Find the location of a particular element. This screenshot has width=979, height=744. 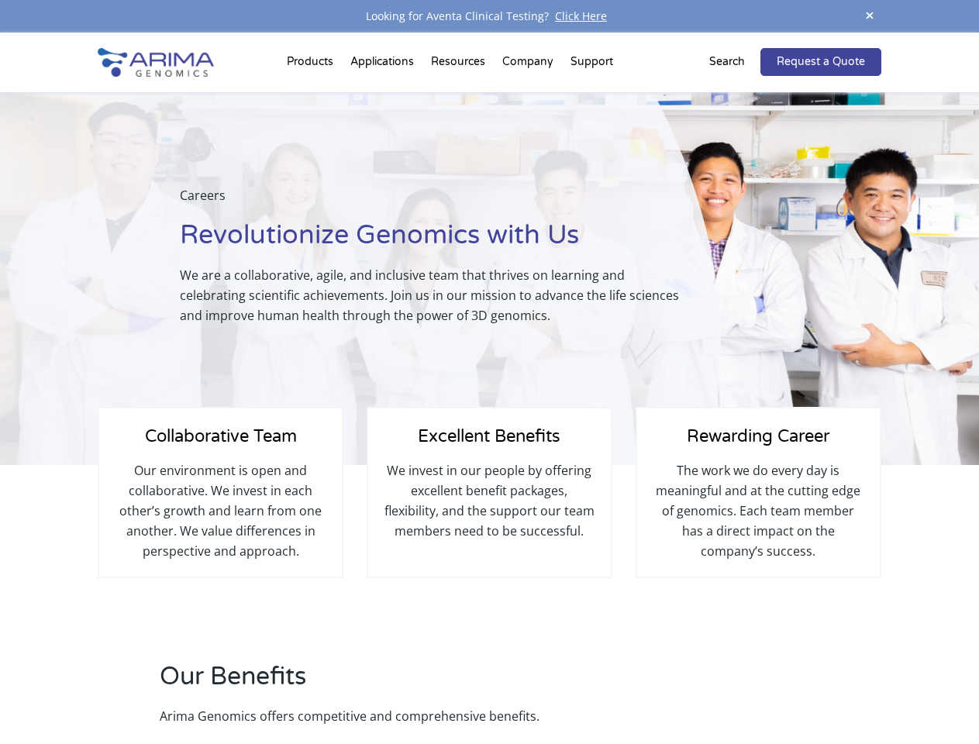

p: Search is located at coordinates (727, 62).